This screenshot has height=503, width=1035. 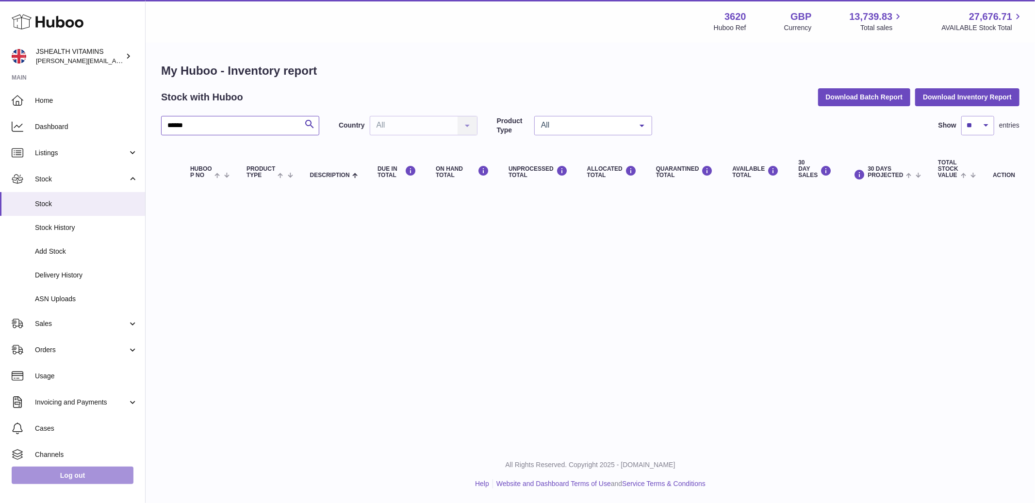 What do you see at coordinates (1004, 175) in the screenshot?
I see `div: Action` at bounding box center [1004, 175].